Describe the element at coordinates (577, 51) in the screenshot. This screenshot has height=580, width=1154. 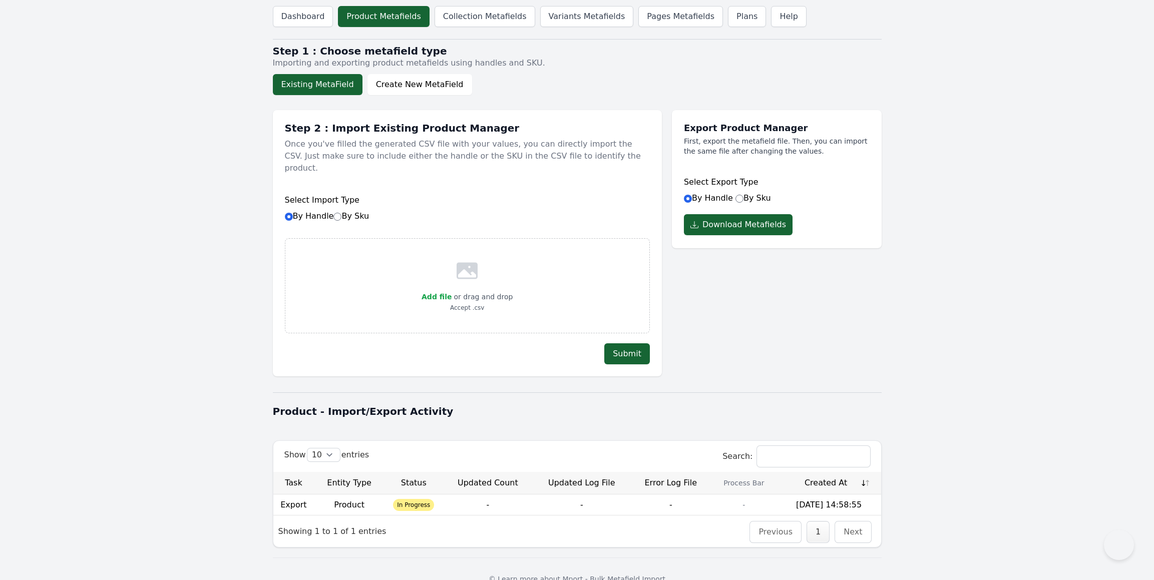
I see `h2: Step 1 : Choose metafield type` at that location.